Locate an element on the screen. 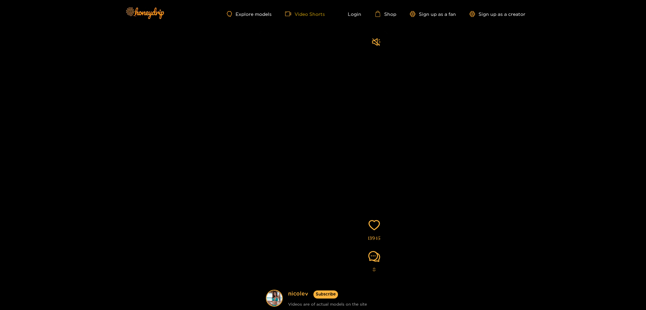 Image resolution: width=646 pixels, height=310 pixels. button: Subscribe is located at coordinates (325, 294).